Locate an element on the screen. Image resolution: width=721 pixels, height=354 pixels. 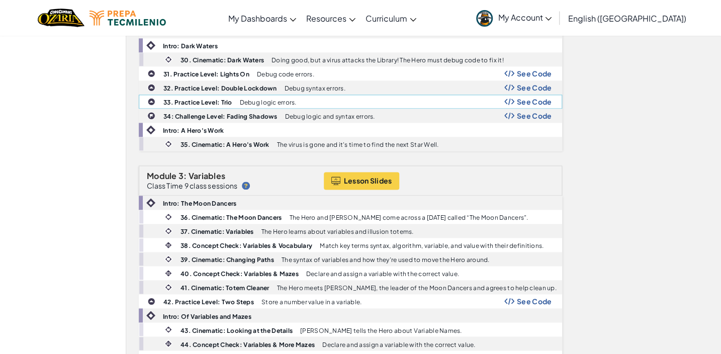
b: 40. Concept Check: Variables & Mazes is located at coordinates (239, 274).